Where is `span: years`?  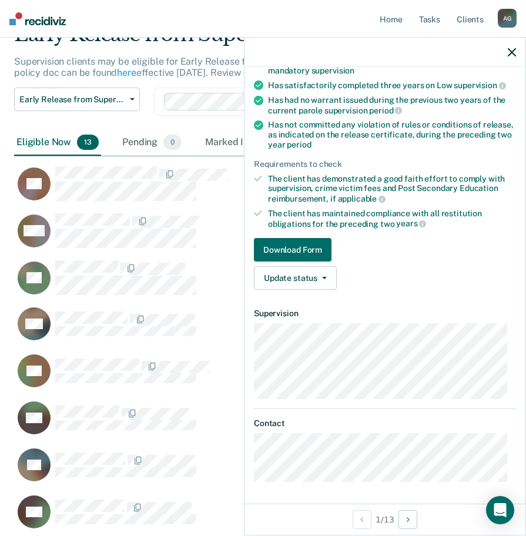
span: years is located at coordinates (410, 223).